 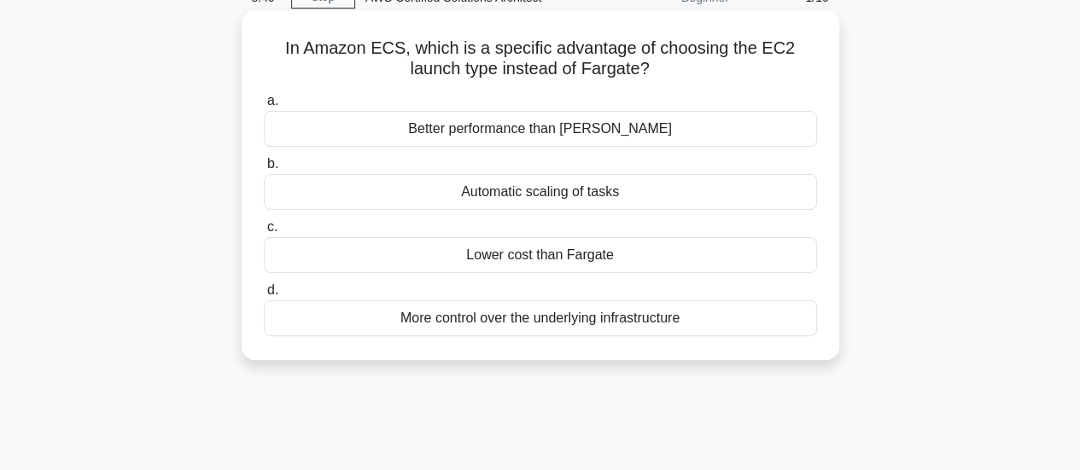 What do you see at coordinates (272, 289) in the screenshot?
I see `span: d.` at bounding box center [272, 289].